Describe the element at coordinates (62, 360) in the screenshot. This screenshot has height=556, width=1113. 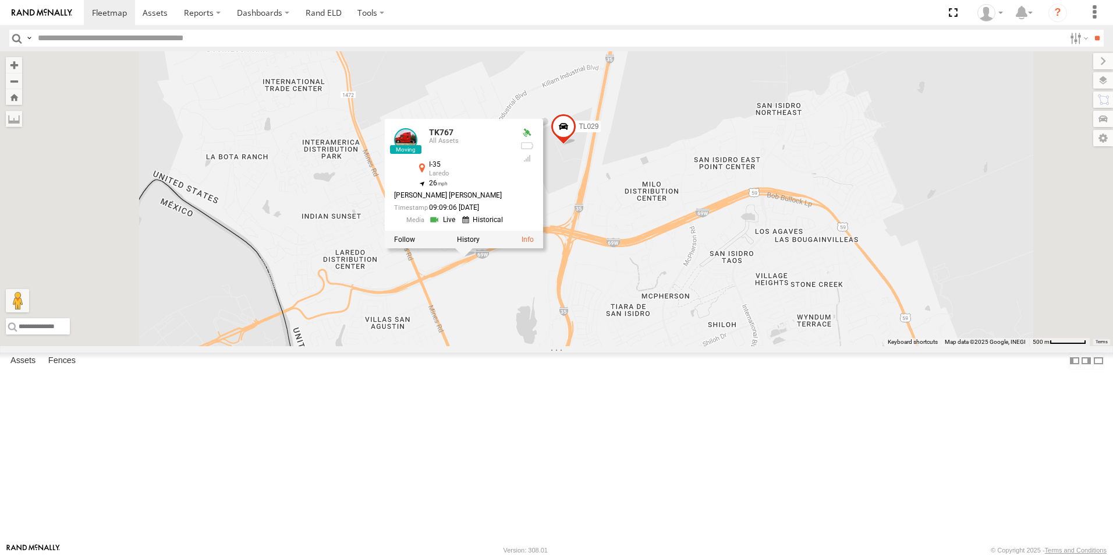
I see `label: Fences` at that location.